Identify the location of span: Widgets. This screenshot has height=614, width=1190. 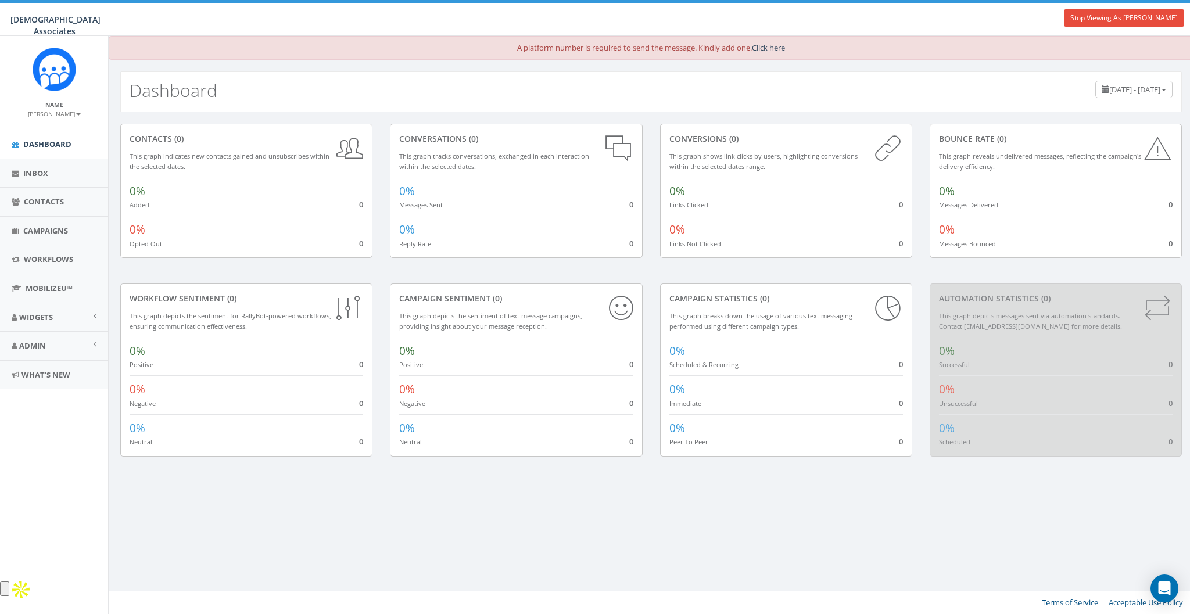
(36, 317).